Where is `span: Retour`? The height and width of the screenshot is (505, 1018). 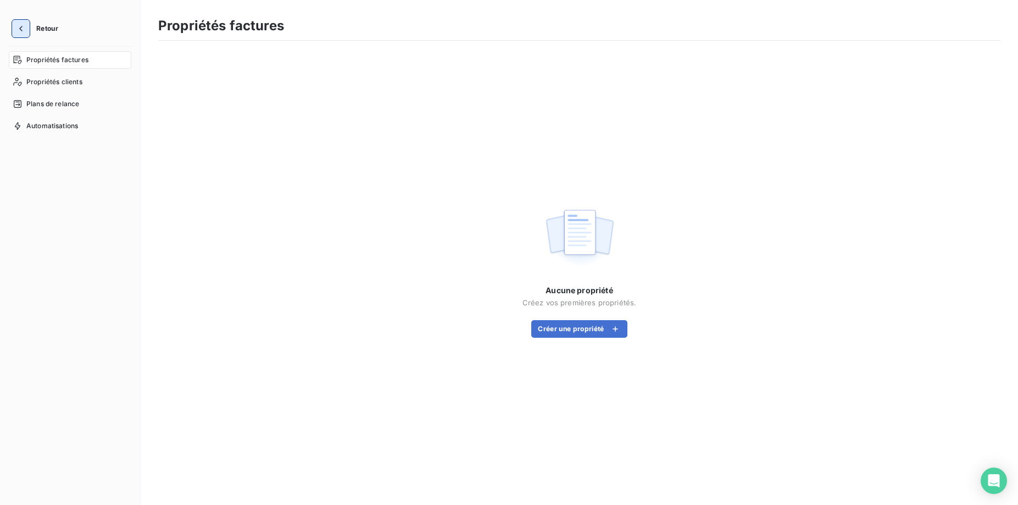 span: Retour is located at coordinates (47, 29).